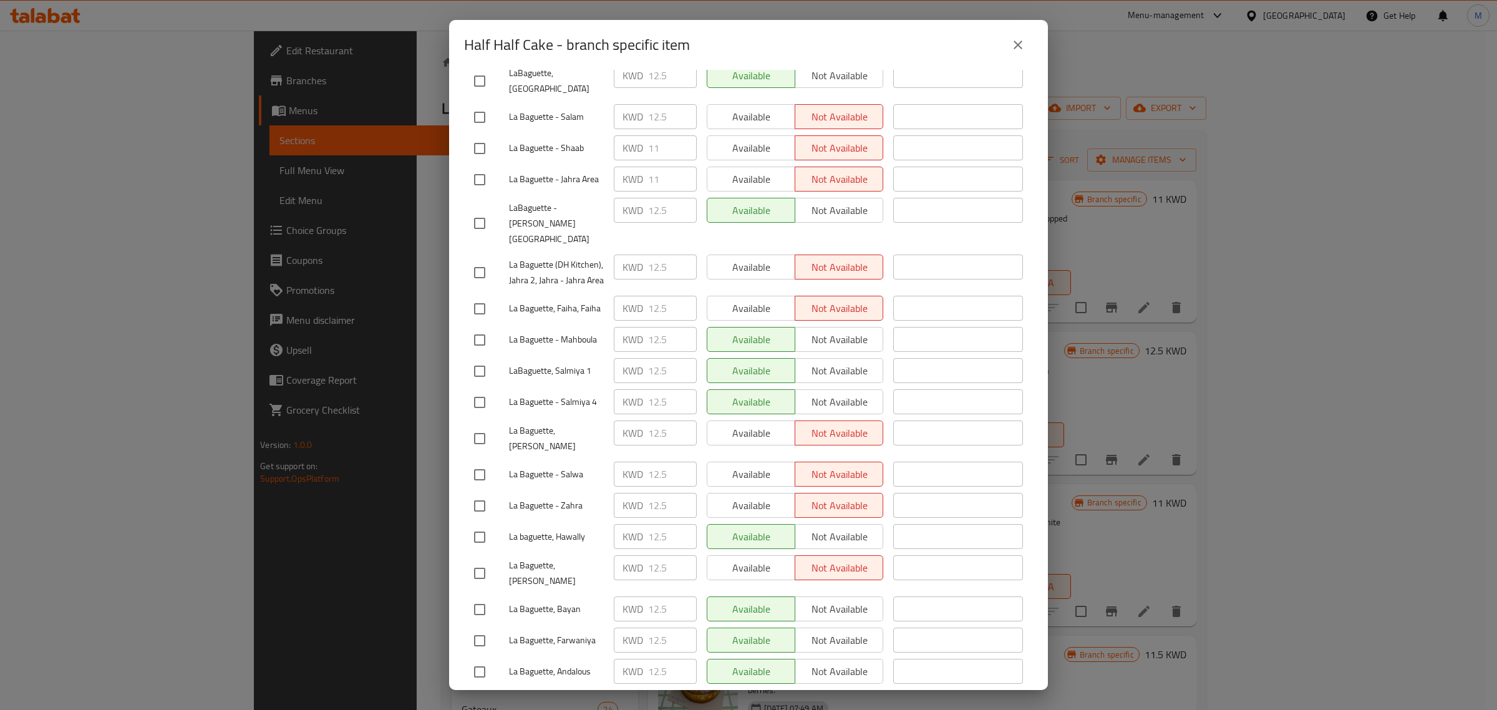  I want to click on span: La Baguette (DH Kitchen), Jahra 2, Jahra - Jahra Area, so click(556, 272).